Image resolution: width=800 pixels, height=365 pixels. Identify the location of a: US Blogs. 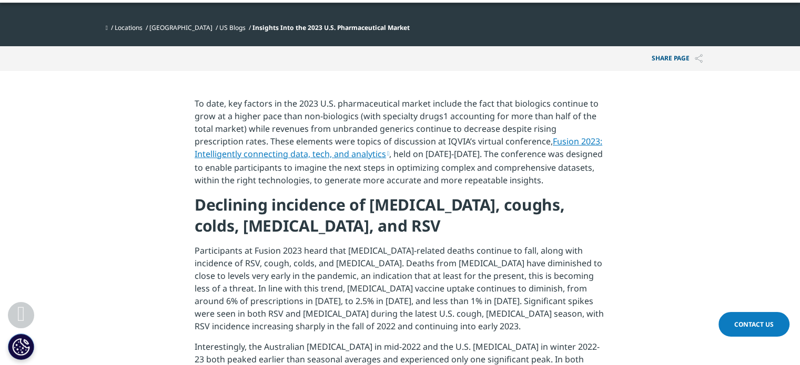
(232, 27).